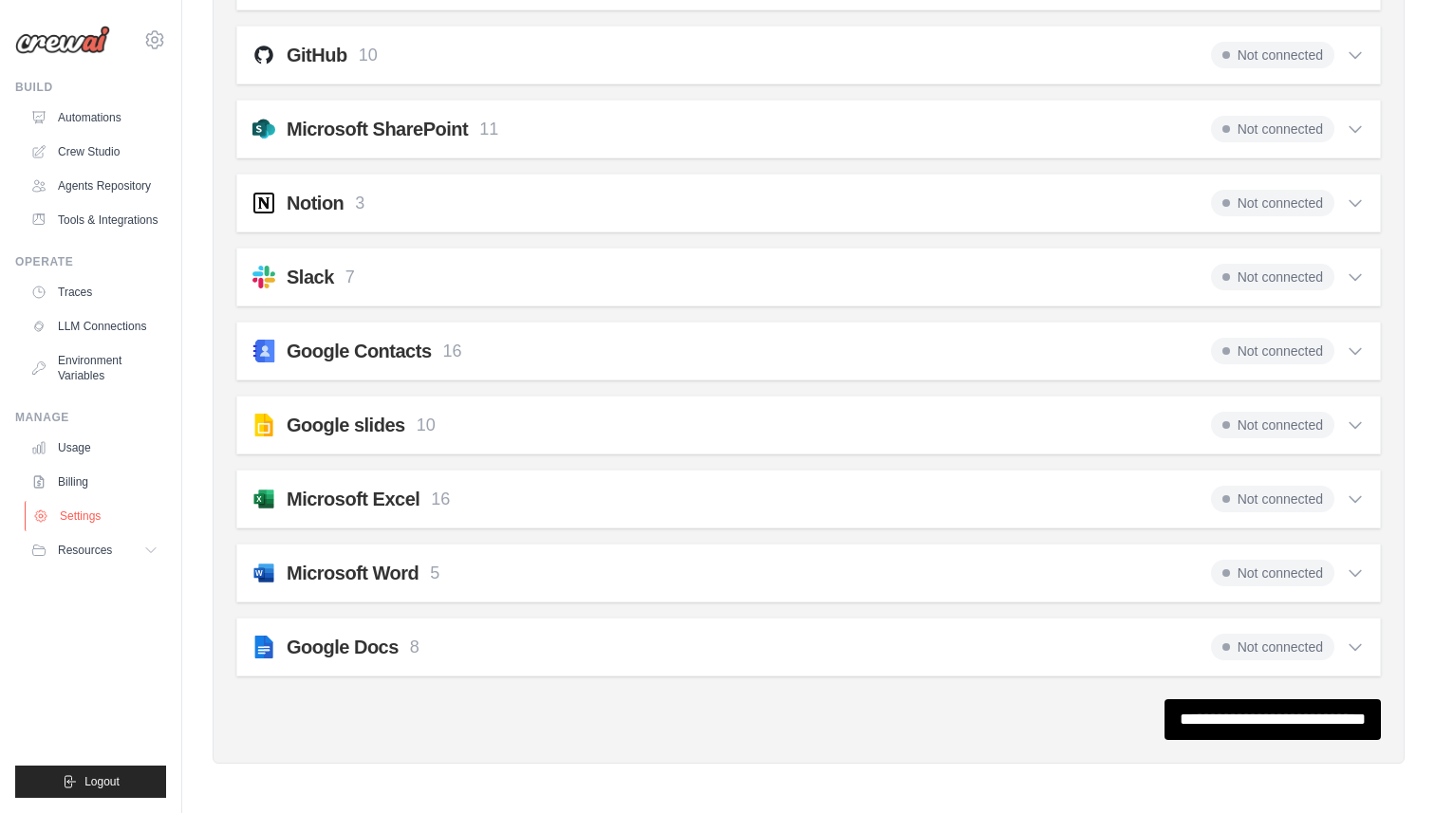  What do you see at coordinates (360, 203) in the screenshot?
I see `p: 3` at bounding box center [360, 203].